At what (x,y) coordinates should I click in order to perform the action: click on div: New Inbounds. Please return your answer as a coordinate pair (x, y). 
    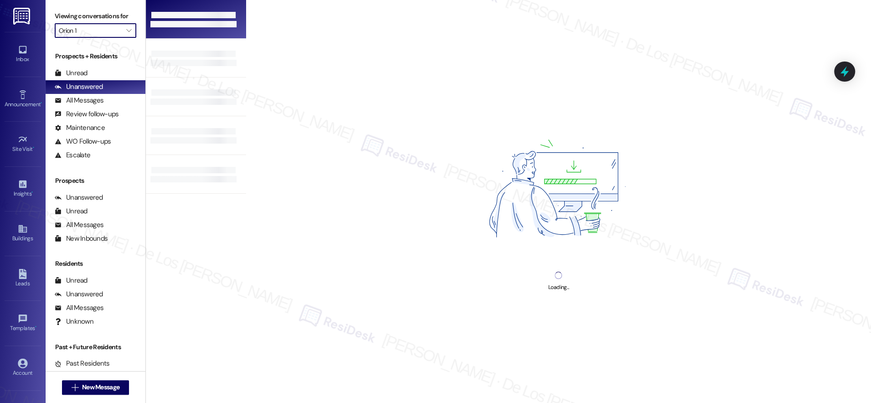
    Looking at the image, I should click on (81, 238).